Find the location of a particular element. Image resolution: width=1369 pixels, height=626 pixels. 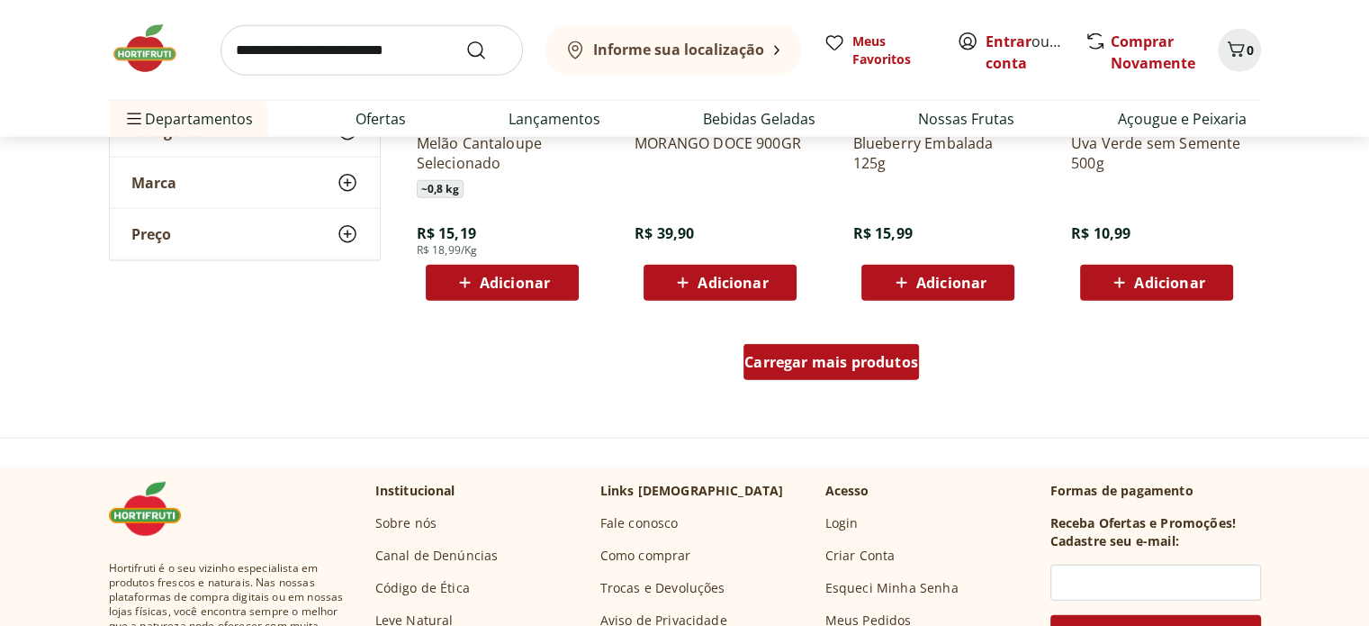

span: R$ 15,19 is located at coordinates (447, 233).